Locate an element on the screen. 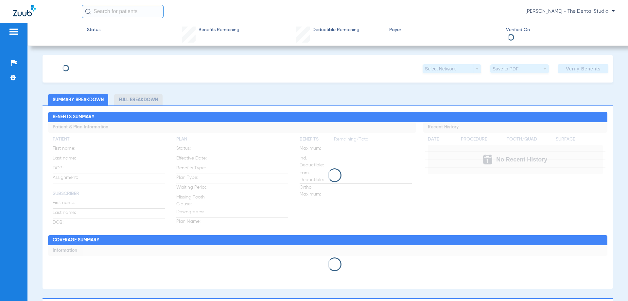 This screenshot has height=301, width=628. span: Benefits Remaining is located at coordinates (219, 30).